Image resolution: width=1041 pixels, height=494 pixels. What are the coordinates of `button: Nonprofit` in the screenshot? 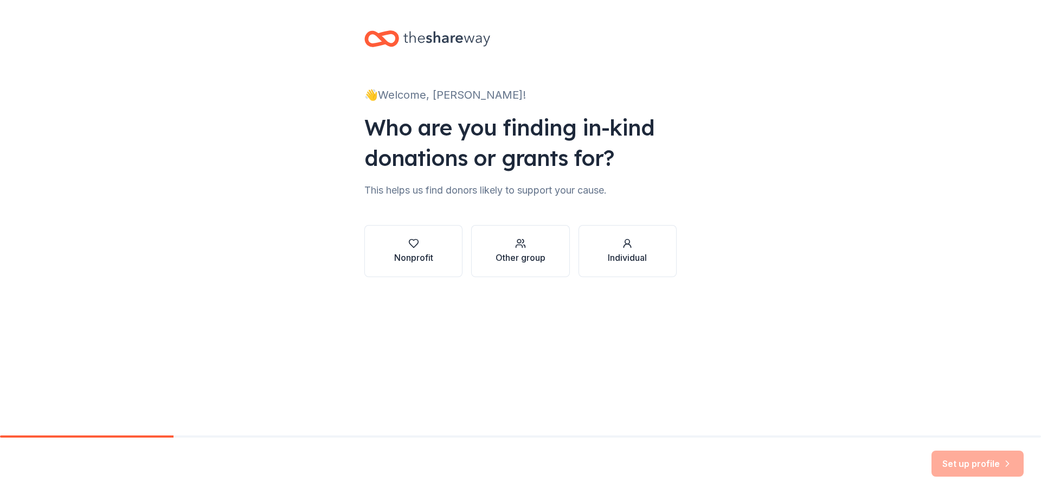 It's located at (413, 251).